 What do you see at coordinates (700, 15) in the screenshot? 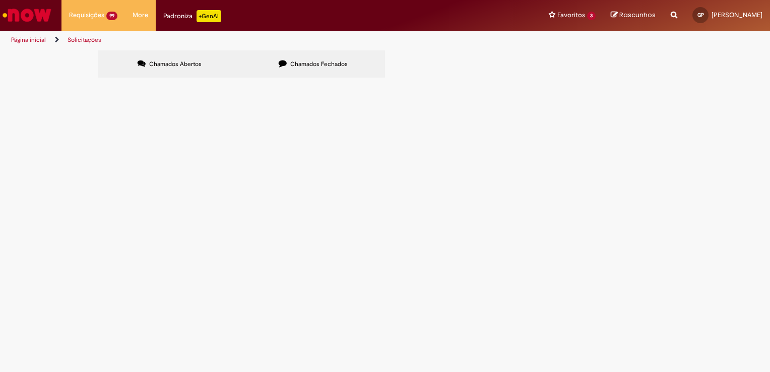
I see `span: GP` at bounding box center [700, 15].